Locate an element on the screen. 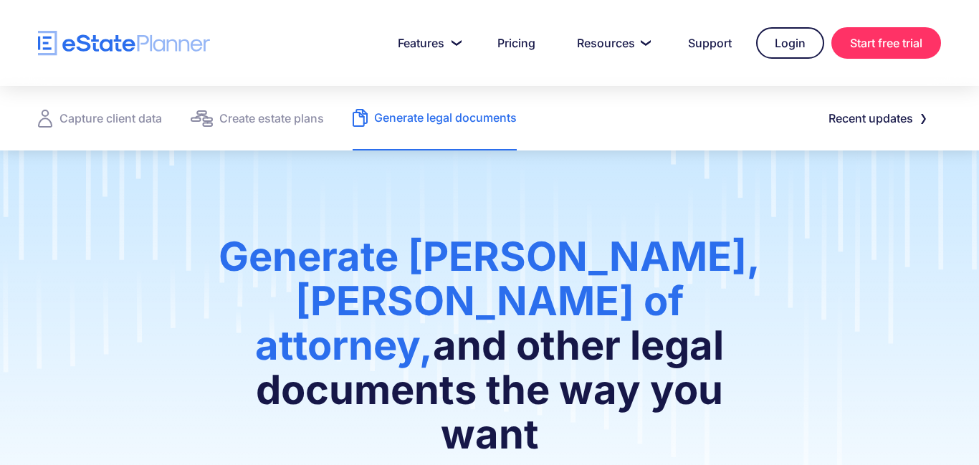 The image size is (979, 465). a: Capture client data is located at coordinates (100, 118).